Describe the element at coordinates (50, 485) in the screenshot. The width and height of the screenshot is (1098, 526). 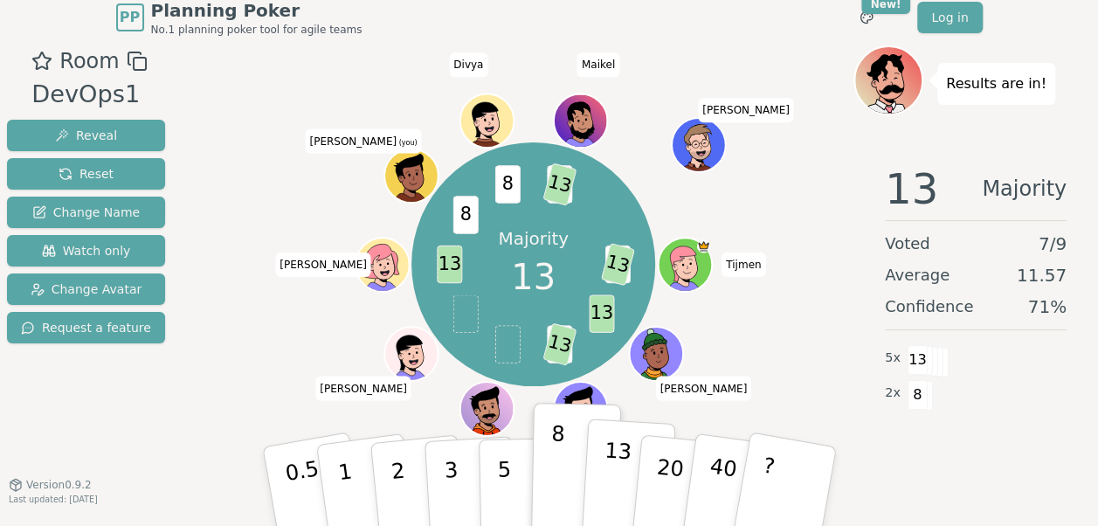
I see `button: Version0.9.2` at that location.